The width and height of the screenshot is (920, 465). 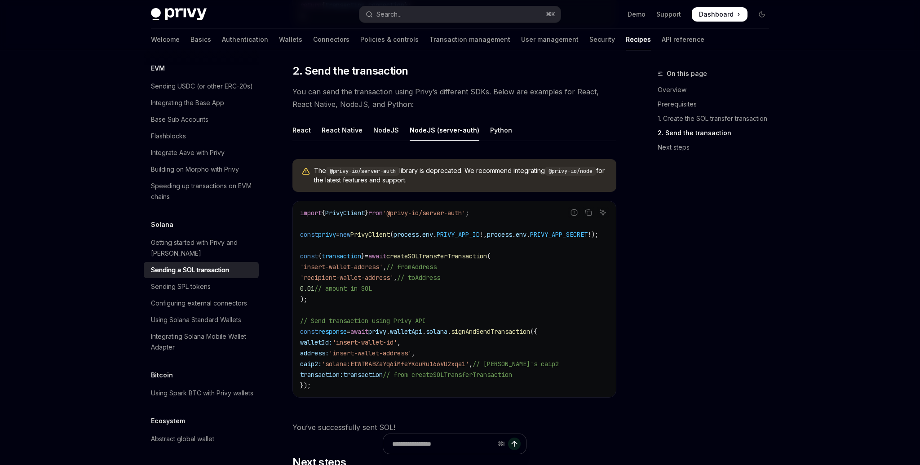 What do you see at coordinates (202, 393) in the screenshot?
I see `div: Using Spark BTC with Privy wallets` at bounding box center [202, 393].